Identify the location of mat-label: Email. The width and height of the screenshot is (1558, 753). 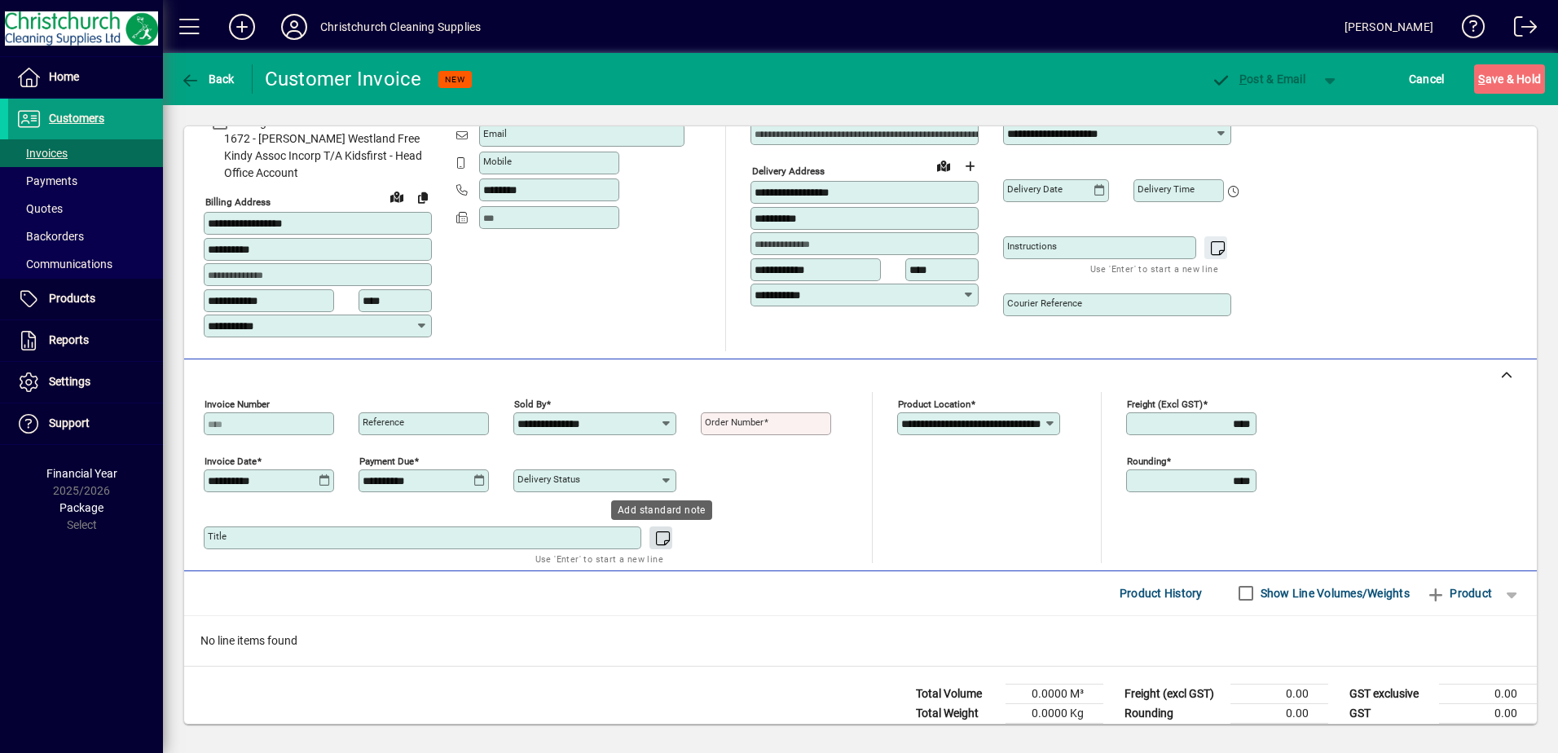
(495, 134).